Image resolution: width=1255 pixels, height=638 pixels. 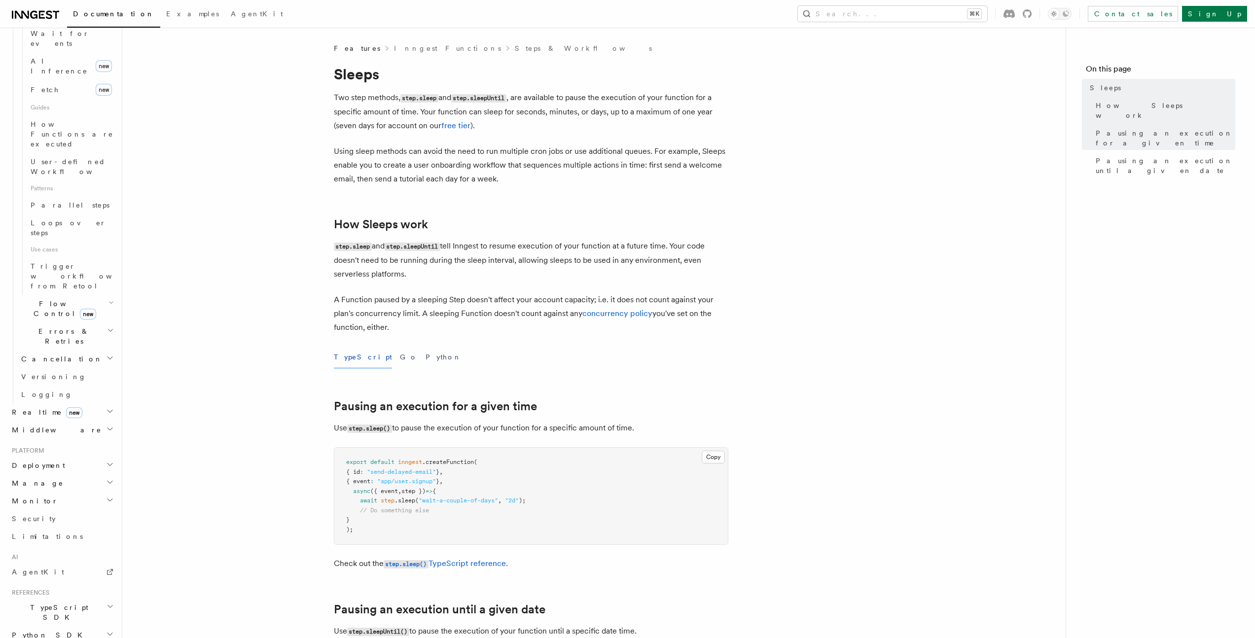 What do you see at coordinates (62, 613) in the screenshot?
I see `button: TypeScript SDK` at bounding box center [62, 613].